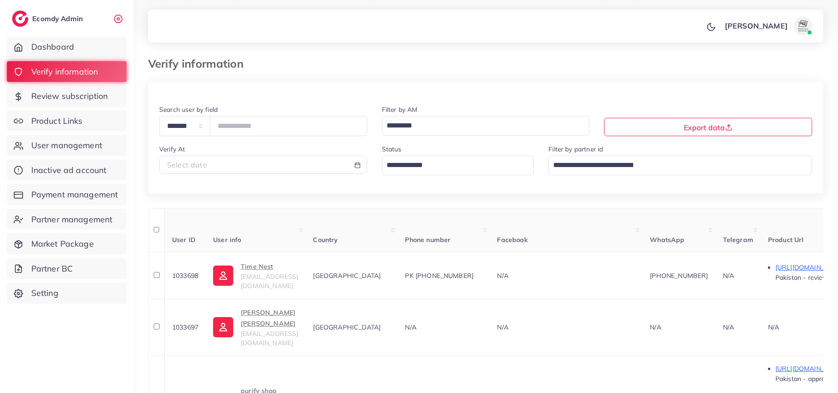  What do you see at coordinates (807, 278) in the screenshot?
I see `span: Pakistan - reviewing` at bounding box center [807, 278].